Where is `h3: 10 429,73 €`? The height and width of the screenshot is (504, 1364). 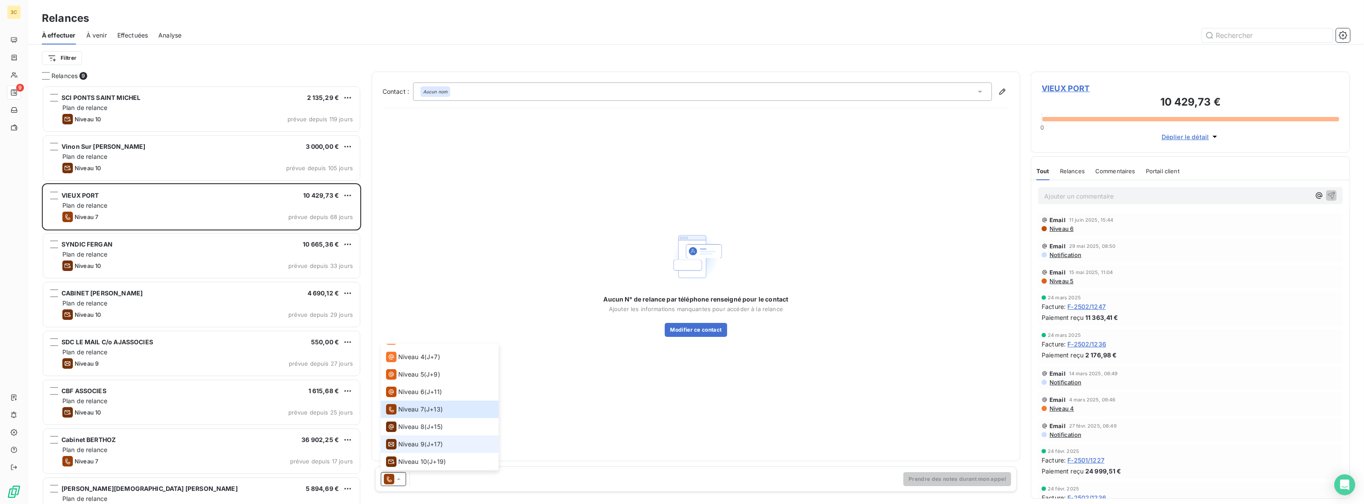
h3: 10 429,73 € is located at coordinates (1190, 103).